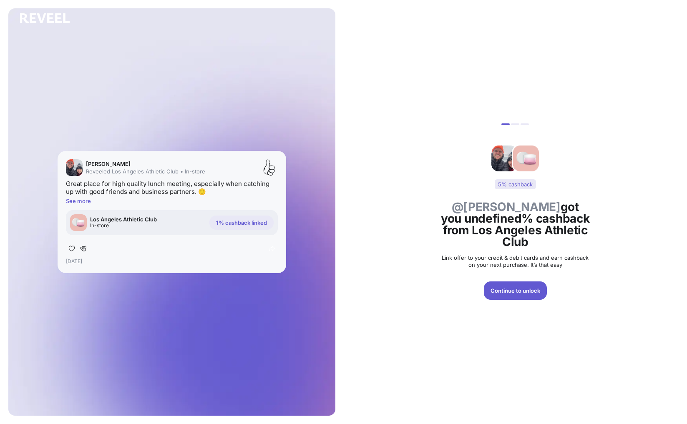 This screenshot has width=687, height=424. I want to click on p: Reveeled Los Angeles Athletic Club • In-store, so click(146, 172).